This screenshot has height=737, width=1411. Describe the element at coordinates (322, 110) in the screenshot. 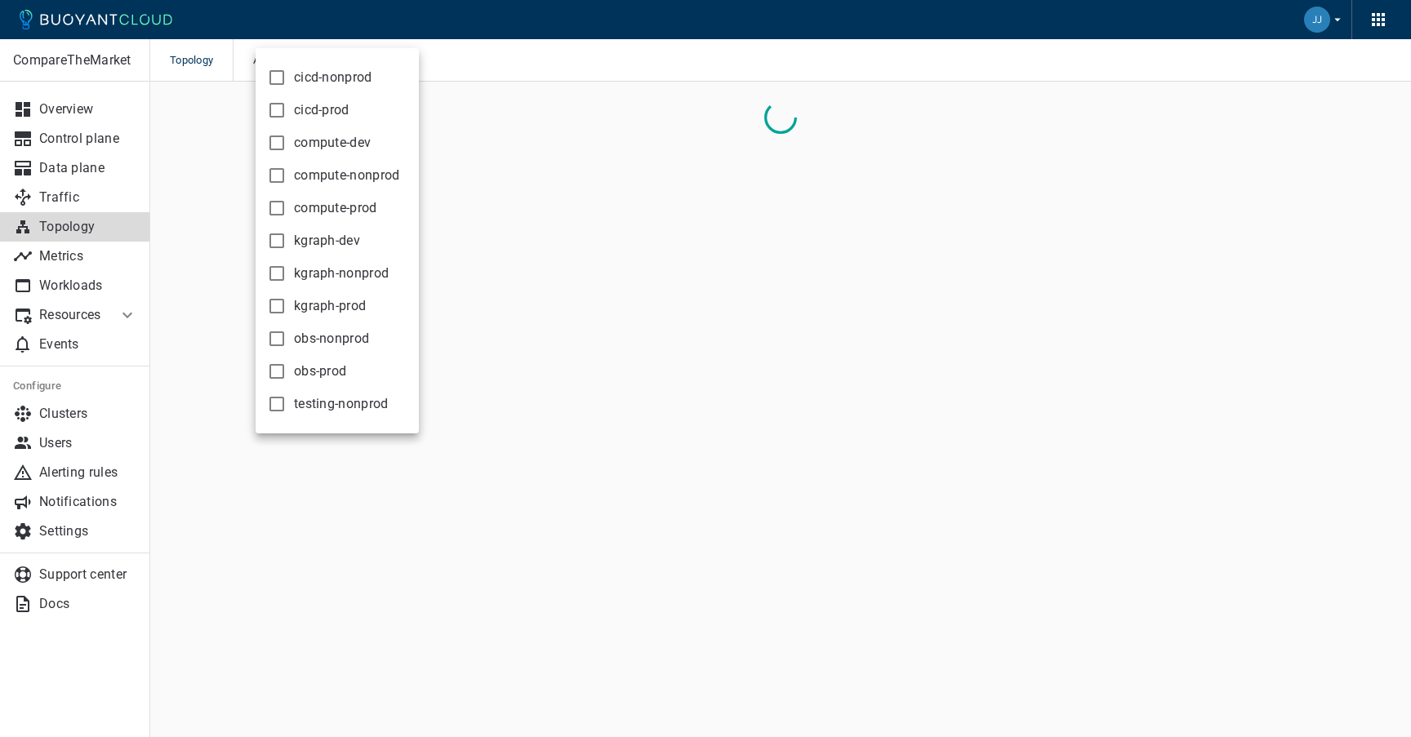

I see `span: cicd-prod` at that location.